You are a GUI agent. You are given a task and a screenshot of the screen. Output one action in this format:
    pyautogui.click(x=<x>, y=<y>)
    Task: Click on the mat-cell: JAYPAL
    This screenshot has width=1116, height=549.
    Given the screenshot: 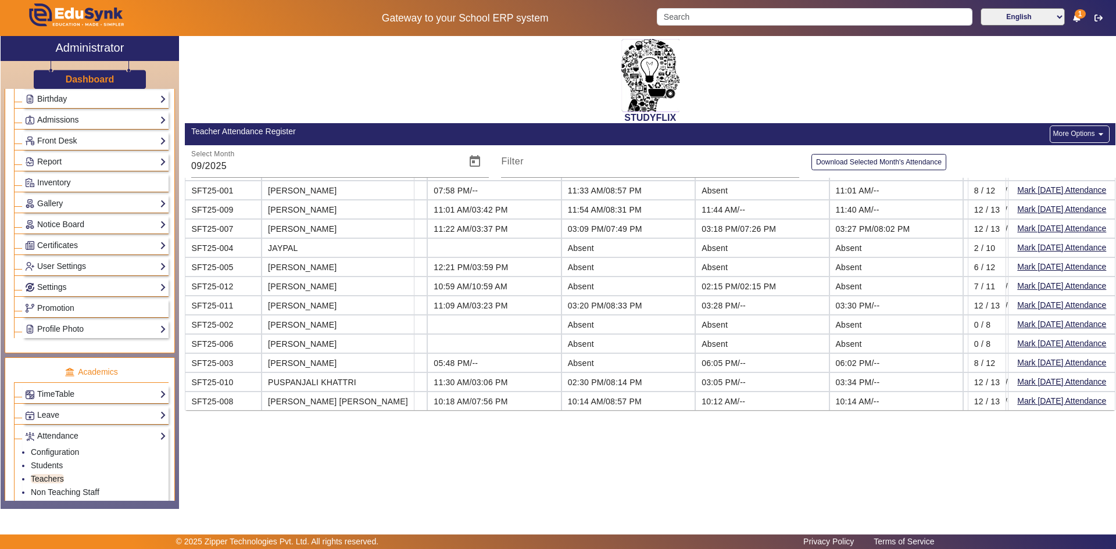 What is the action you would take?
    pyautogui.click(x=338, y=248)
    